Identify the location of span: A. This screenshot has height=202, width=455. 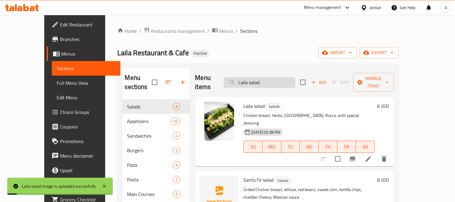
(446, 8).